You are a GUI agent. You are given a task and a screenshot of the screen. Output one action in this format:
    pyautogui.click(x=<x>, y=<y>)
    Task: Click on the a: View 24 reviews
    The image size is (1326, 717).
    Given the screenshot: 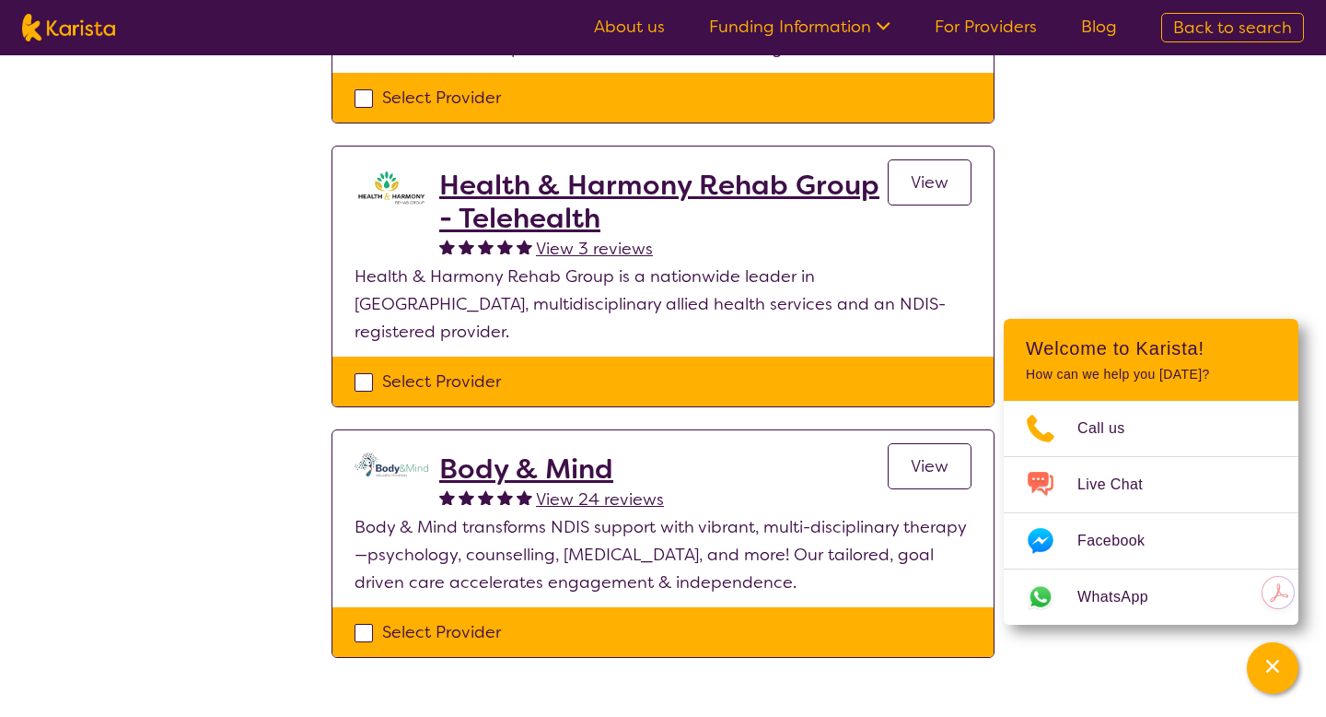 What is the action you would take?
    pyautogui.click(x=600, y=499)
    